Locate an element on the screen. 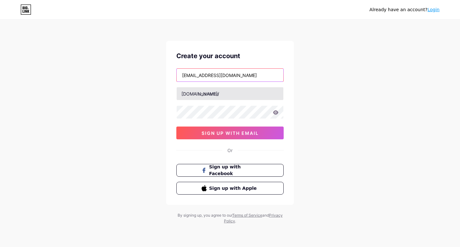 This screenshot has height=247, width=460. span: Sign up with Apple is located at coordinates (234, 188).